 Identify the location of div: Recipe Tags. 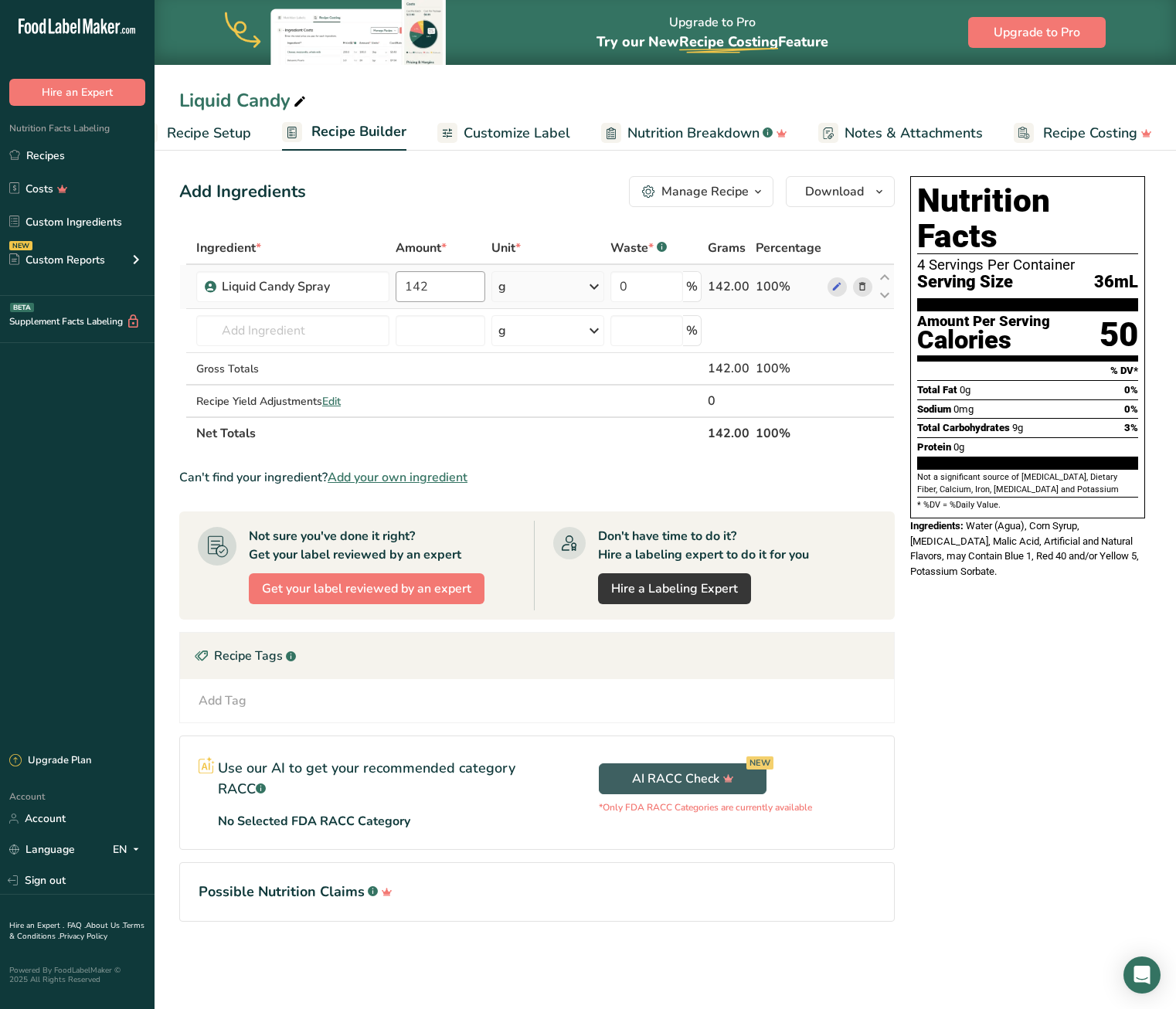
(537, 656).